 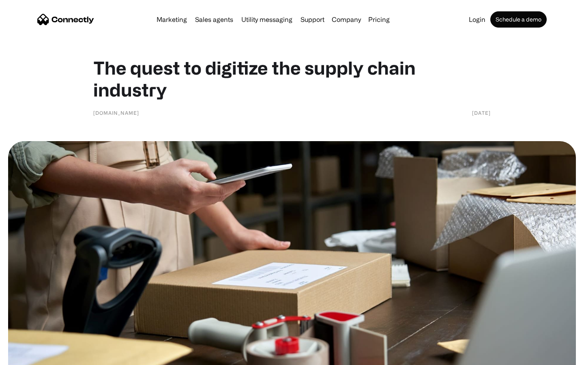 I want to click on aside: Language selected: English, so click(x=28, y=357).